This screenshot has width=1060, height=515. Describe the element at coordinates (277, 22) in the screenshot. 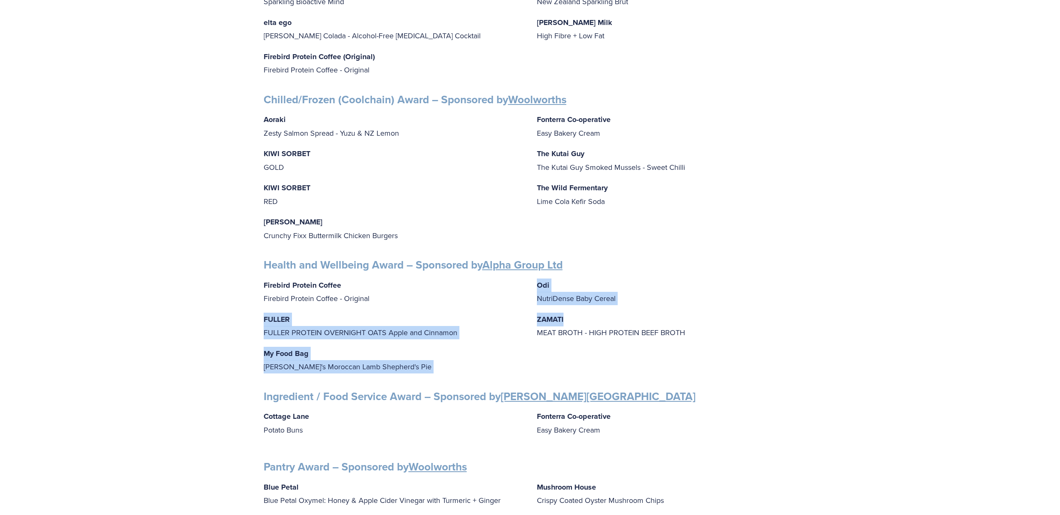

I see `strong: elta ego` at that location.